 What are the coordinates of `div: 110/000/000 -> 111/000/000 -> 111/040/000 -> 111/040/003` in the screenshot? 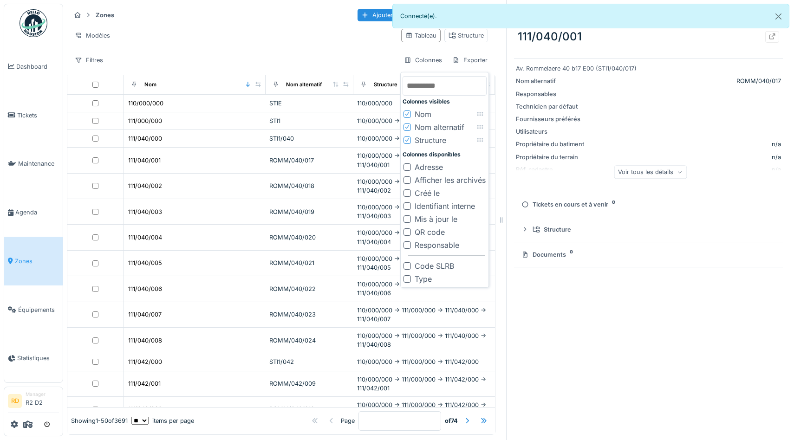 It's located at (424, 212).